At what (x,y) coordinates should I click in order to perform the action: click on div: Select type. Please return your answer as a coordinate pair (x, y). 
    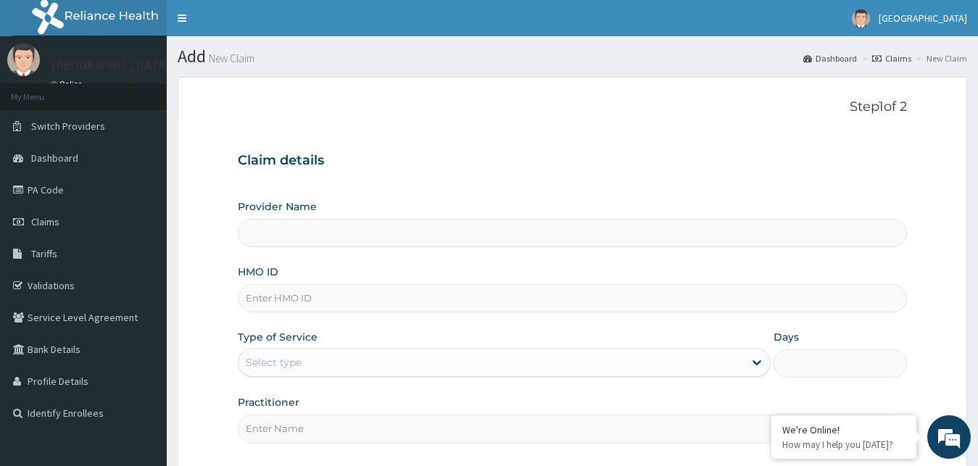
    Looking at the image, I should click on (273, 363).